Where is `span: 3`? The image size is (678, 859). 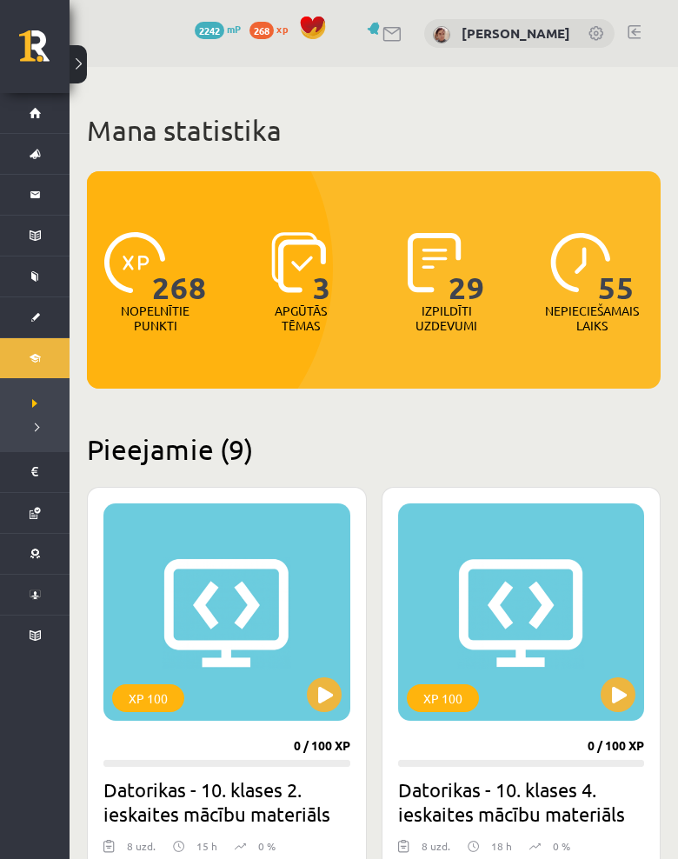 span: 3 is located at coordinates (322, 268).